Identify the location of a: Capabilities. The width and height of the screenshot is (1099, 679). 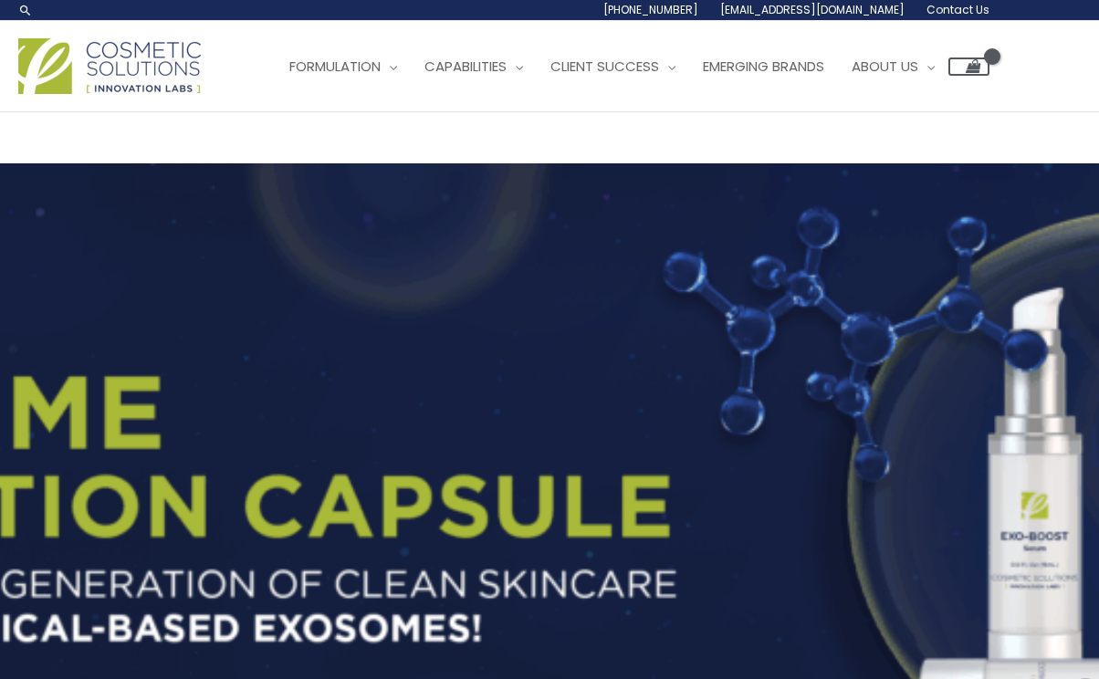
(474, 67).